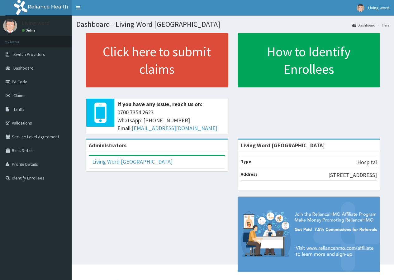 This screenshot has height=280, width=394. What do you see at coordinates (36, 23) in the screenshot?
I see `p: Living word` at bounding box center [36, 23].